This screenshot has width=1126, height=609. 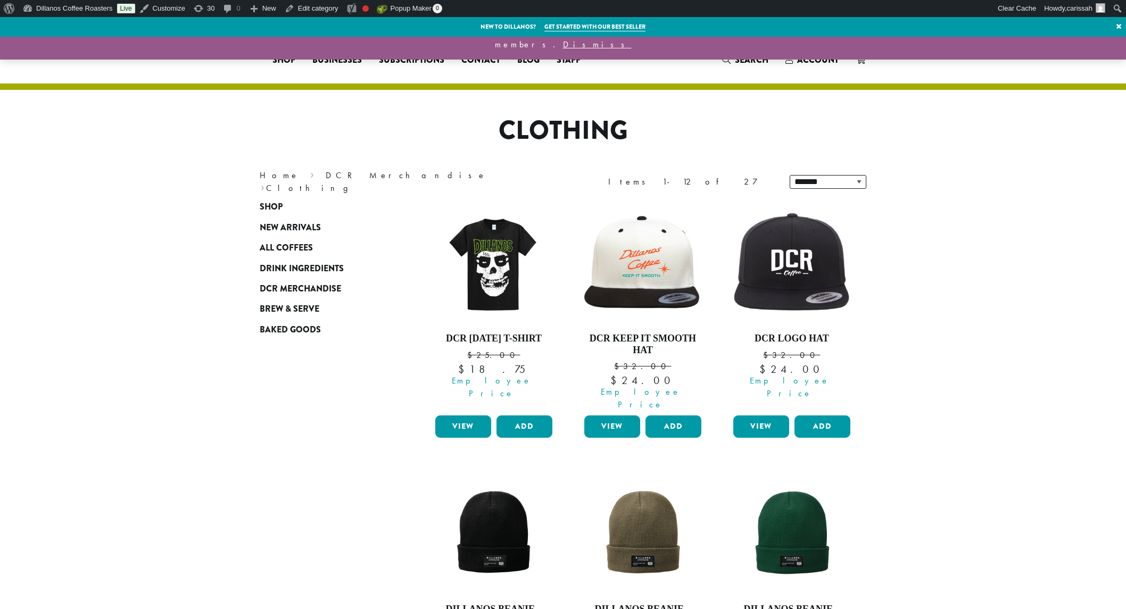 I want to click on span: carissah, so click(x=1080, y=8).